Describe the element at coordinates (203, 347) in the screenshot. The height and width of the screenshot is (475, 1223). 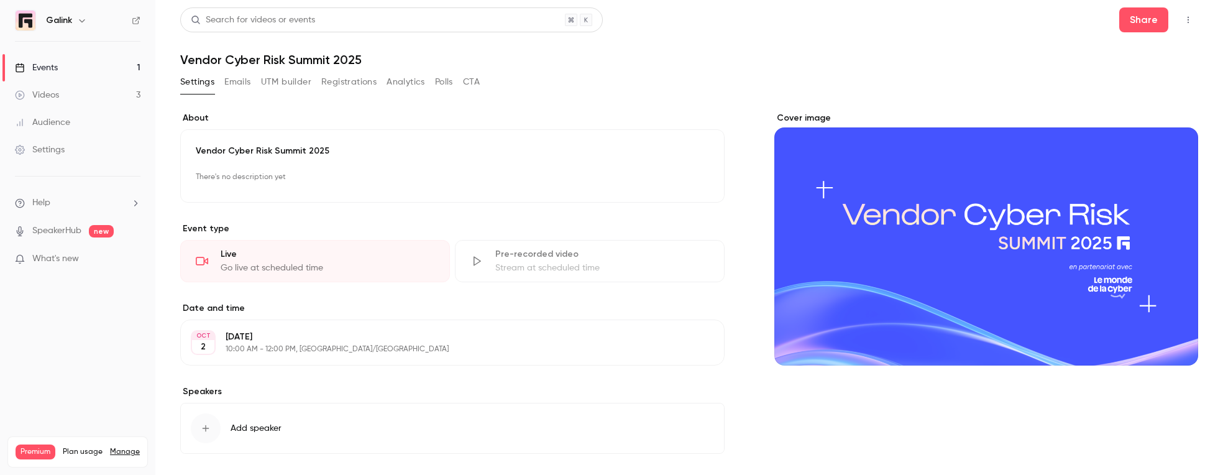
I see `p: 2` at that location.